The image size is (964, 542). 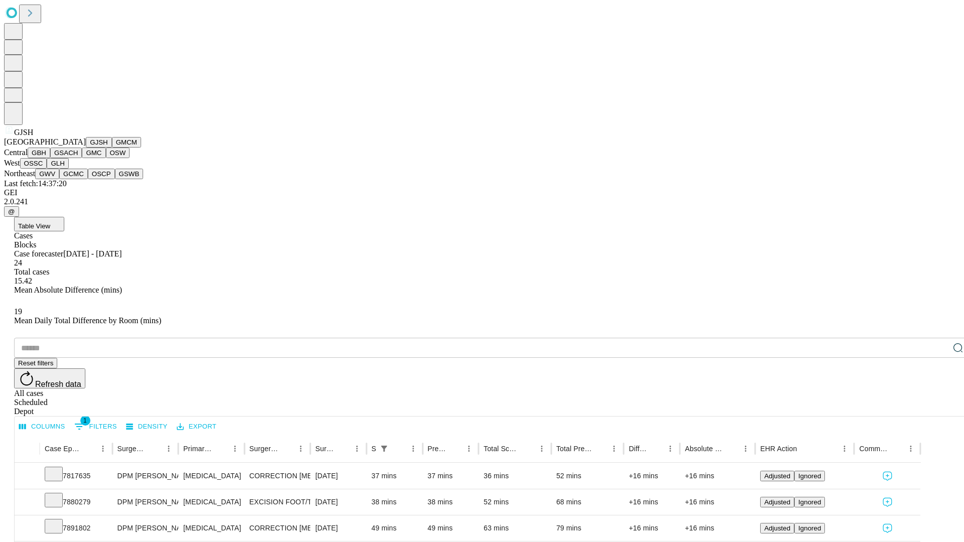 I want to click on span: West, so click(x=12, y=163).